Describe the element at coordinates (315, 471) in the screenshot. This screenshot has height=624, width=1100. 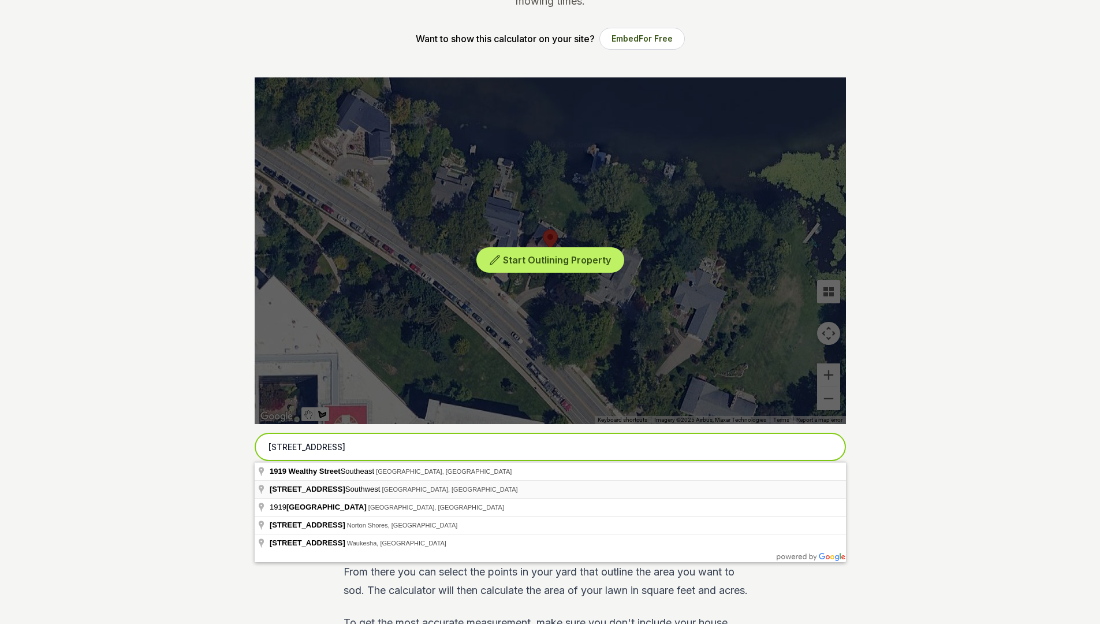
I see `span: Wealthy Street` at that location.